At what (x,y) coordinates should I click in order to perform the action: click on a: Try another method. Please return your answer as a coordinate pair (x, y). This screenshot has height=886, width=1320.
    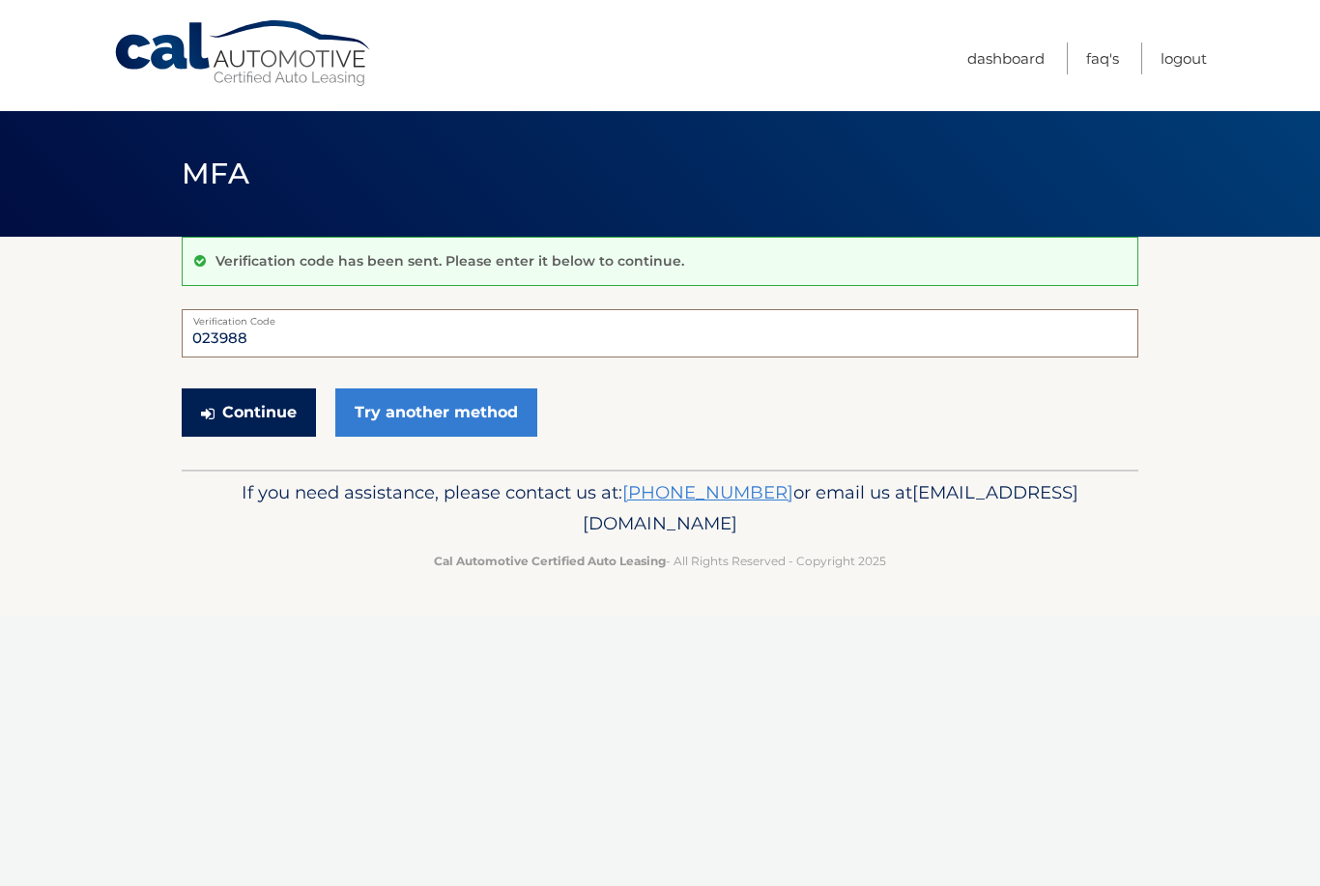
    Looking at the image, I should click on (436, 413).